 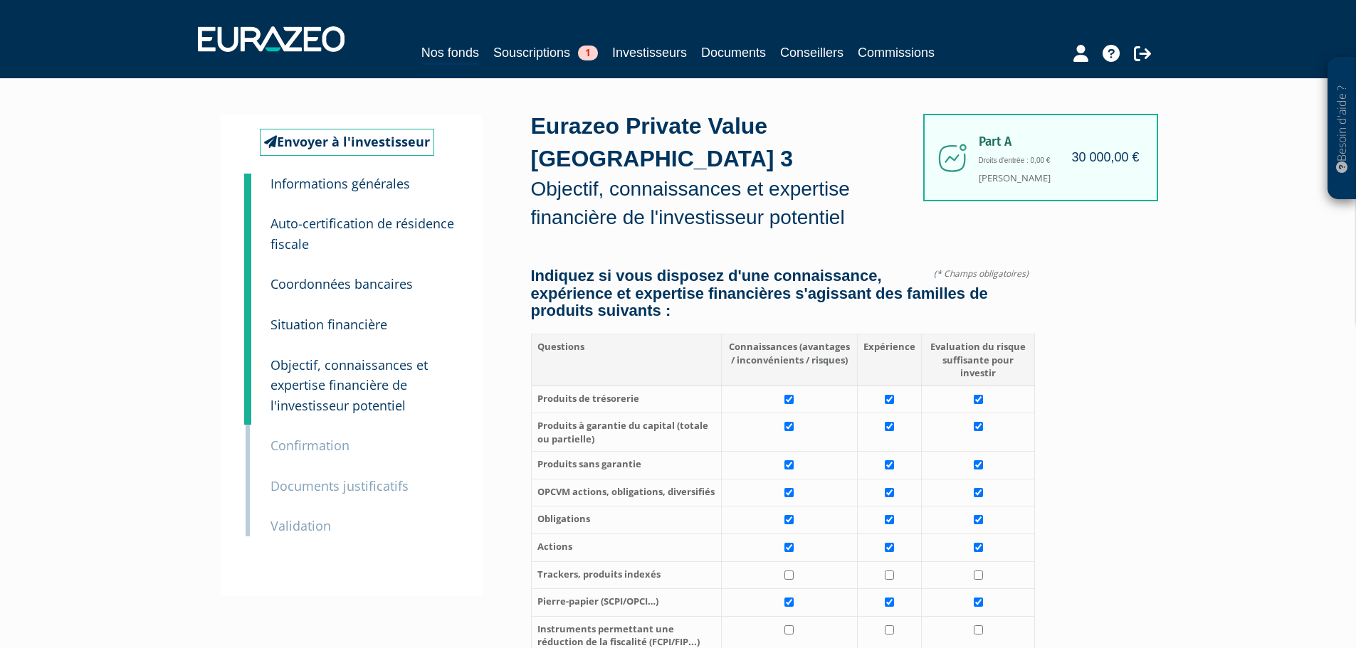 What do you see at coordinates (362, 233) in the screenshot?
I see `small: Auto-certification de résidence fiscale` at bounding box center [362, 233].